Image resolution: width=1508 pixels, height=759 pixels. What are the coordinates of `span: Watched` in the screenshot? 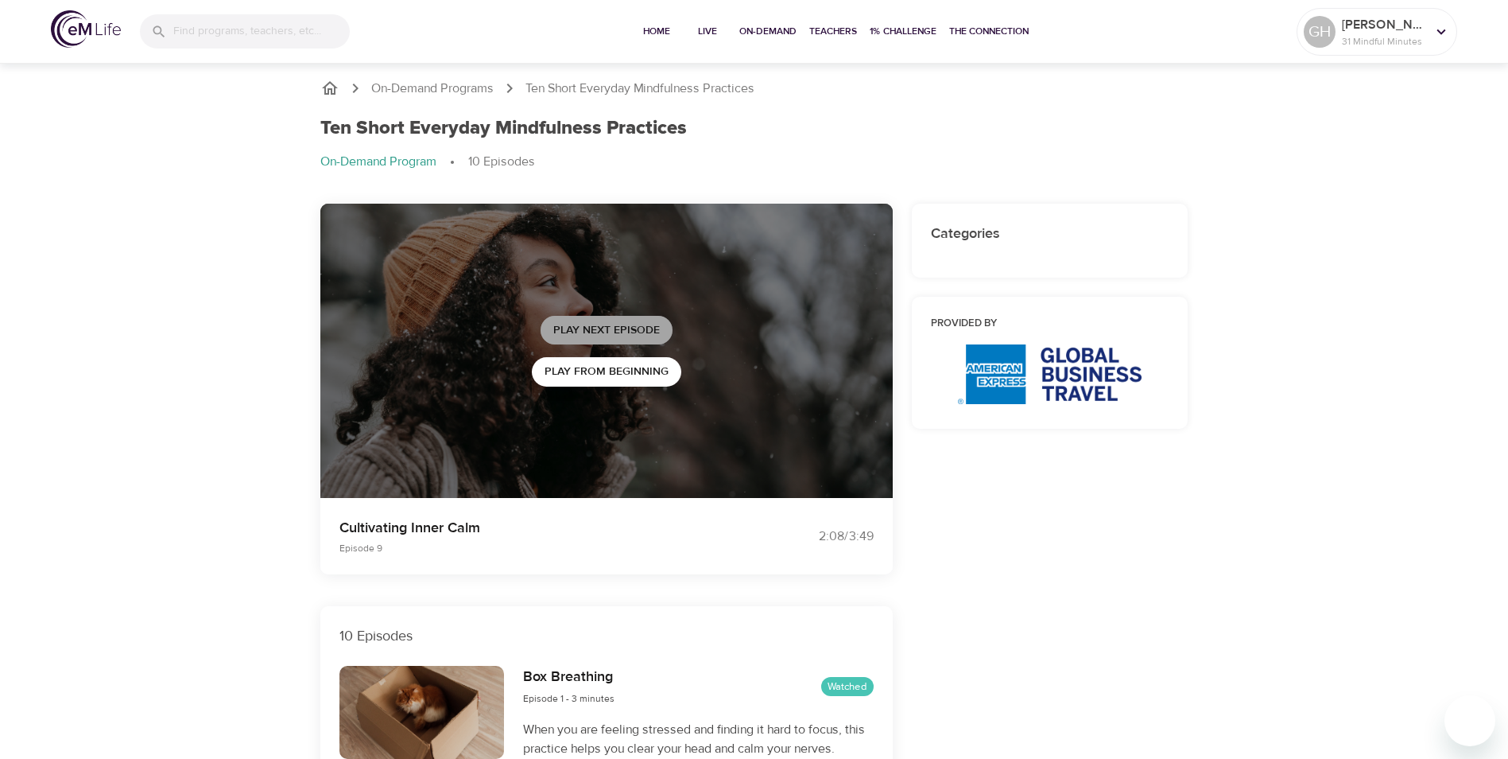 It's located at (848, 686).